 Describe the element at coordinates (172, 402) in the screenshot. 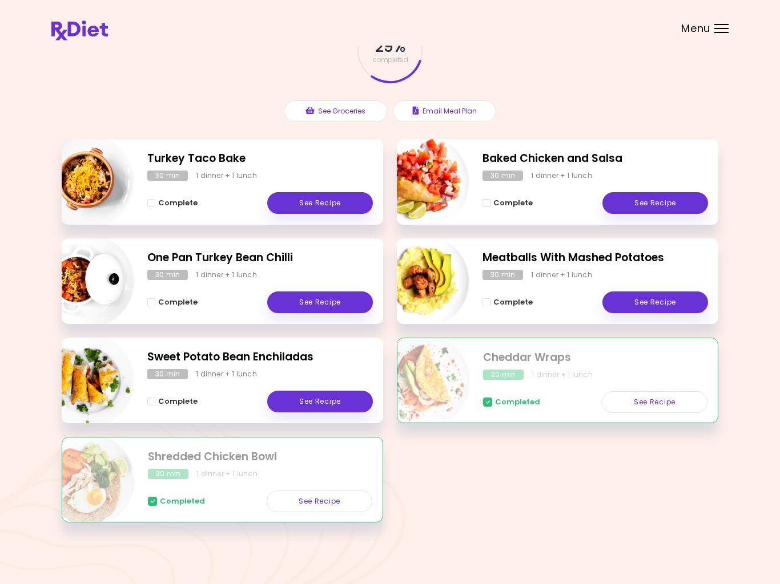

I see `button: Complete - Sweet Potato Bean Enchiladas` at that location.